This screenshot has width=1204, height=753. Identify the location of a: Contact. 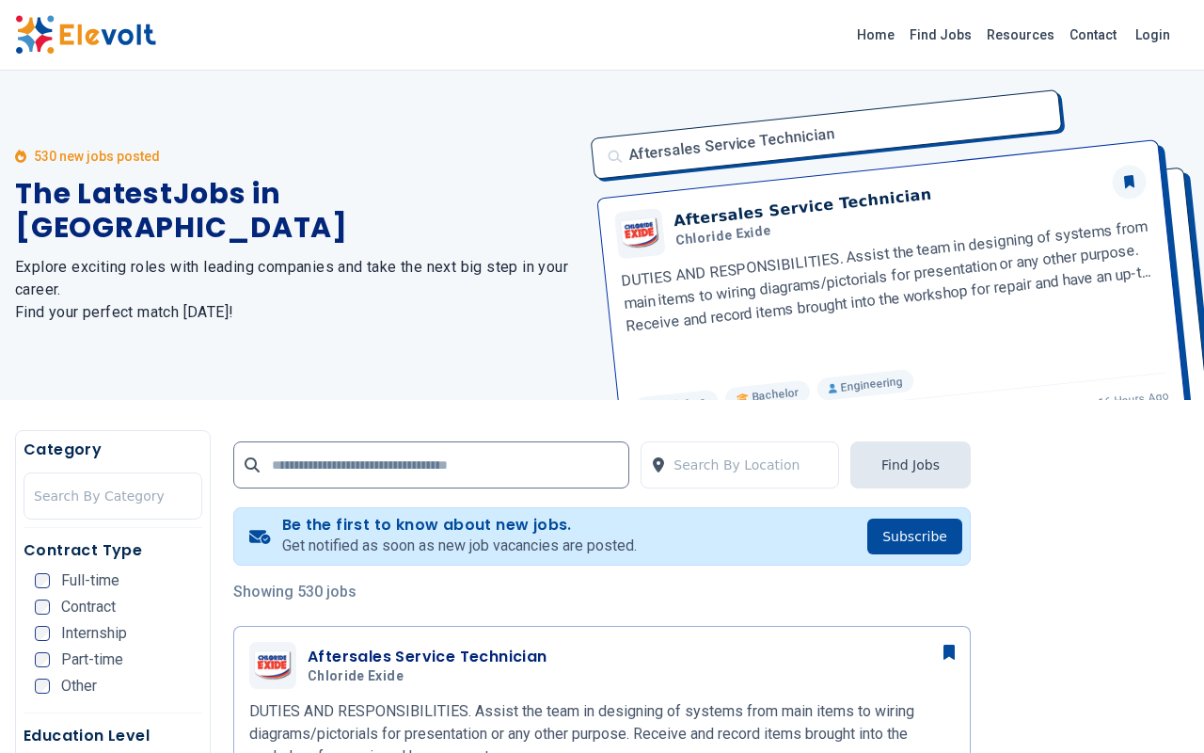
(1093, 35).